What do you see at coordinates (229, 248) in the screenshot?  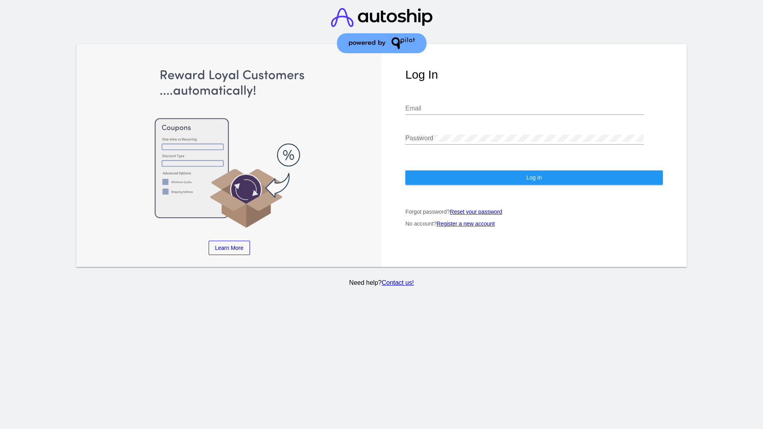 I see `a: Learn More` at bounding box center [229, 248].